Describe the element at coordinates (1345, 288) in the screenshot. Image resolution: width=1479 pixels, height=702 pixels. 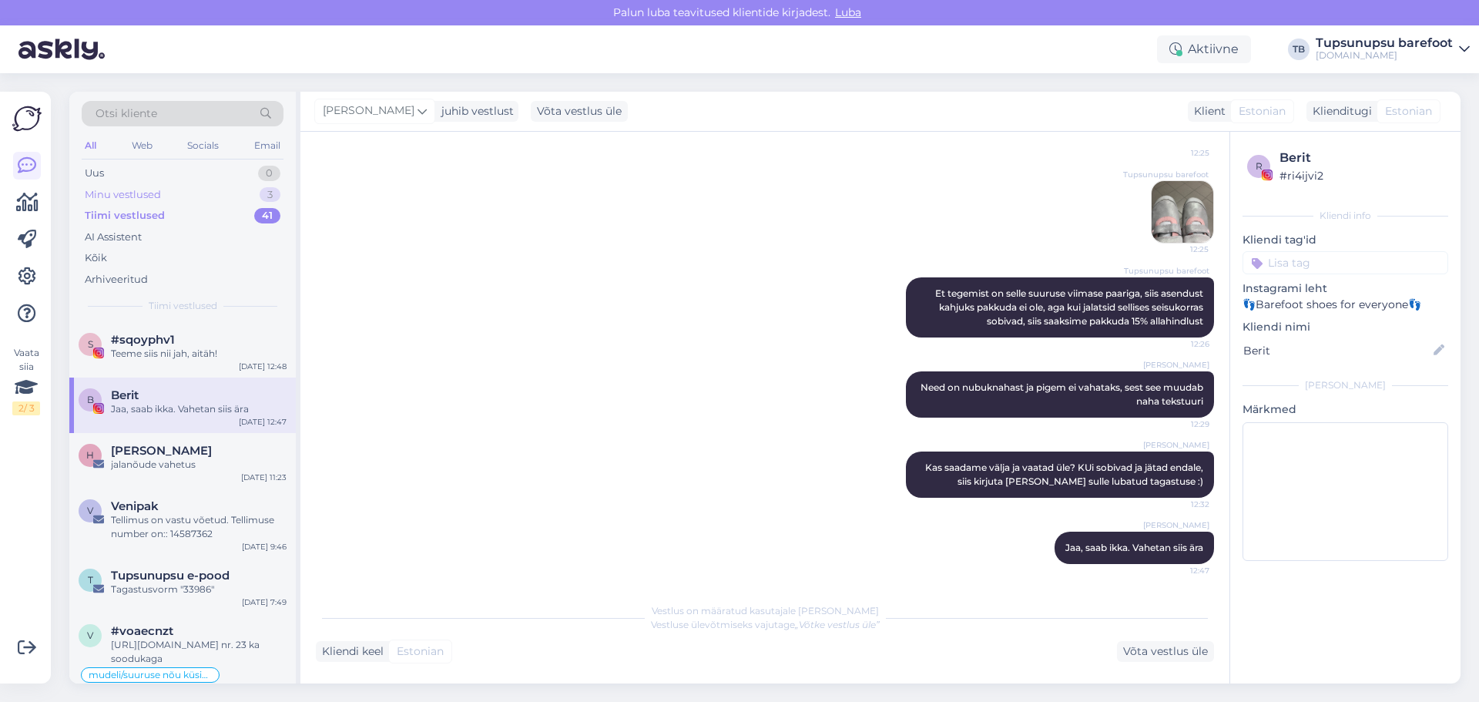
I see `p: Instagrami leht` at that location.